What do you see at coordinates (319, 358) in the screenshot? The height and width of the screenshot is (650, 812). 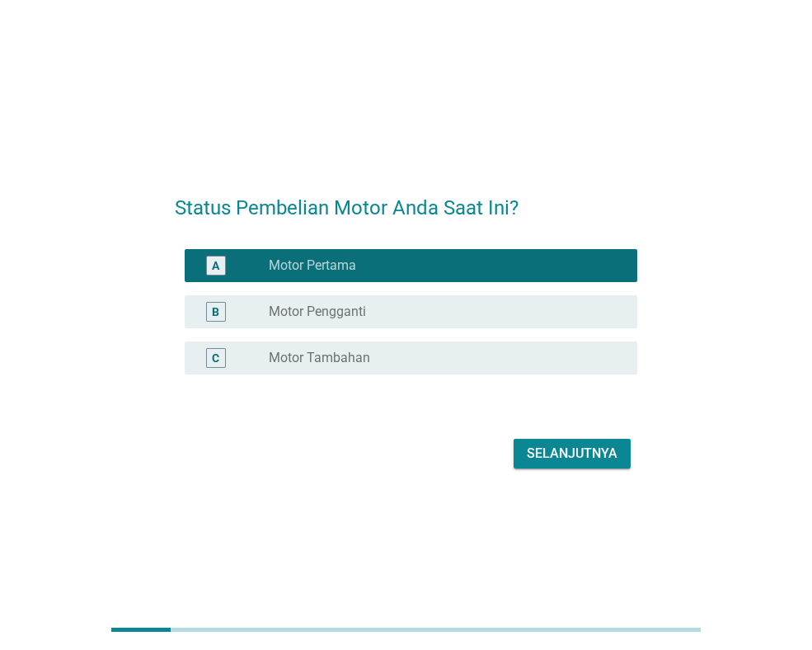 I see `label: Motor Tambahan` at bounding box center [319, 358].